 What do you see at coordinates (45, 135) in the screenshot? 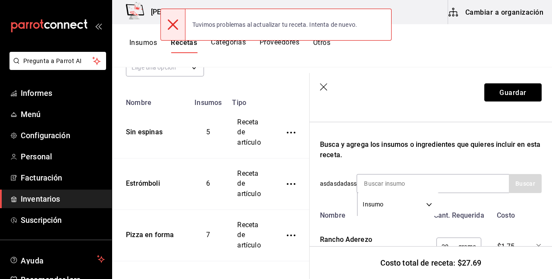
I see `font: Configuración` at bounding box center [45, 135].